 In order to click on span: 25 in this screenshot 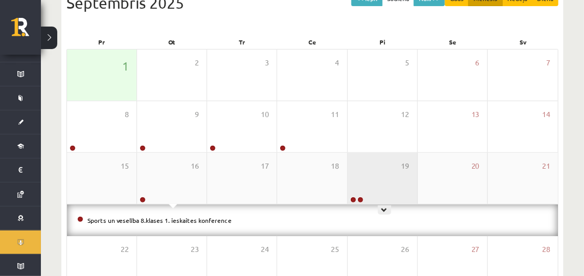, I will do `click(336, 250)`.